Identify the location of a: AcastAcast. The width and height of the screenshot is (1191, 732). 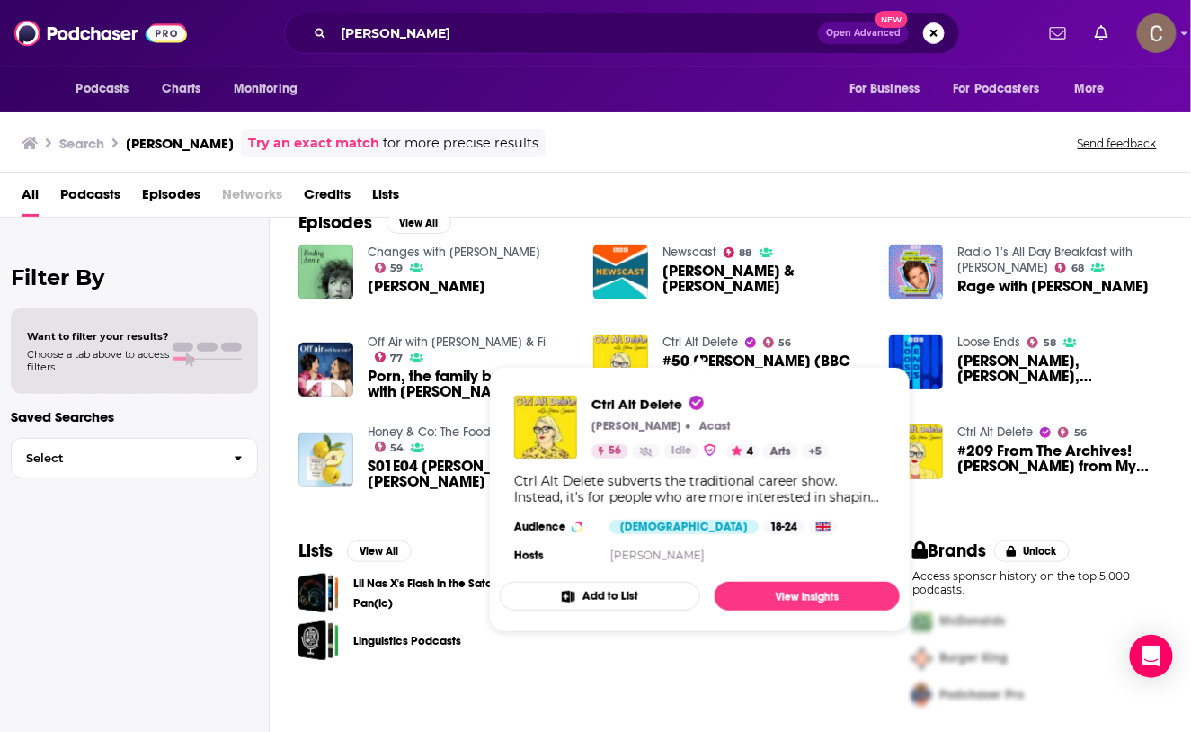
(713, 426).